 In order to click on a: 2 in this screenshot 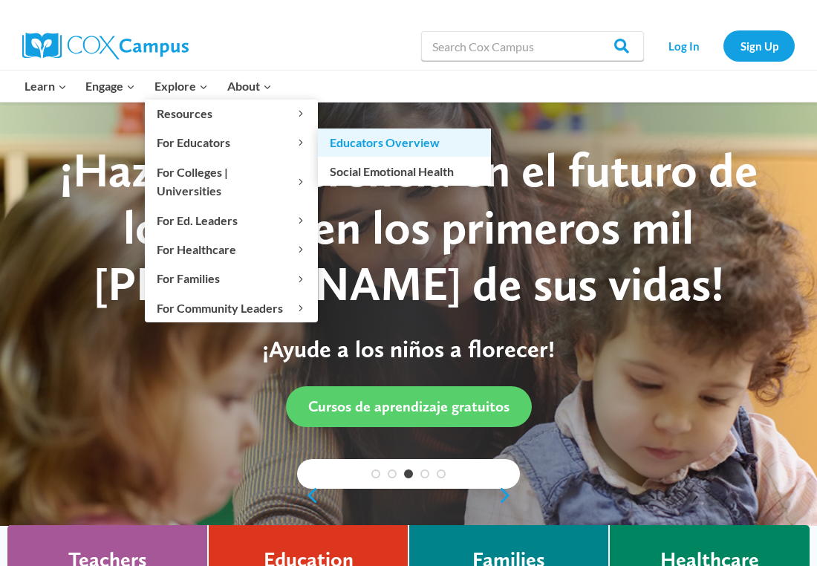, I will do `click(392, 474)`.